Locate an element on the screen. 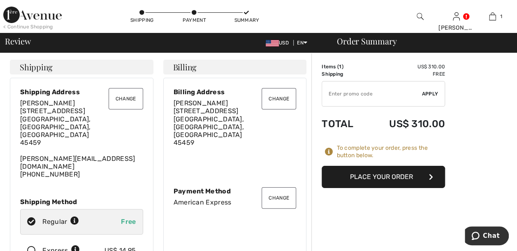 The image size is (517, 251). img: US Dollar is located at coordinates (272, 43).